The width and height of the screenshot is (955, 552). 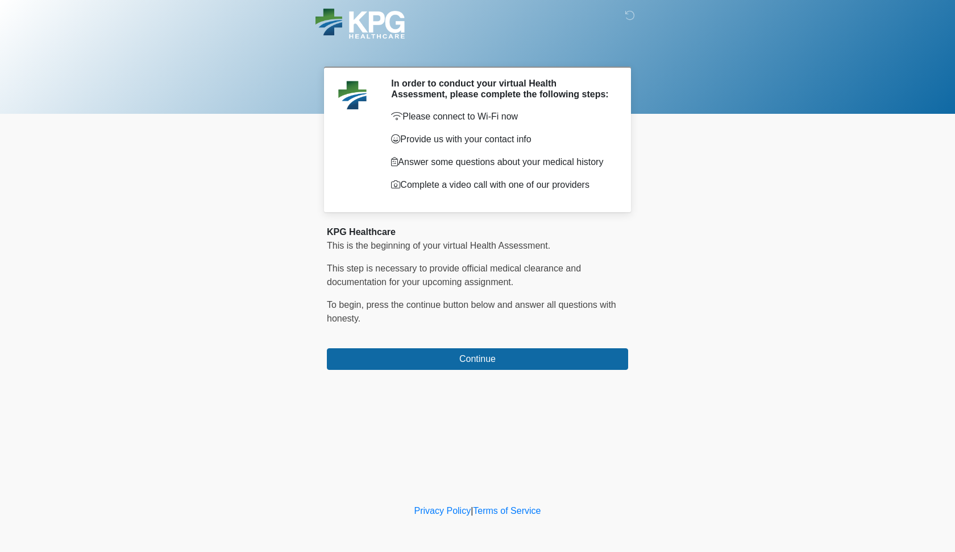 What do you see at coordinates (507, 510) in the screenshot?
I see `a: Terms of Service` at bounding box center [507, 510].